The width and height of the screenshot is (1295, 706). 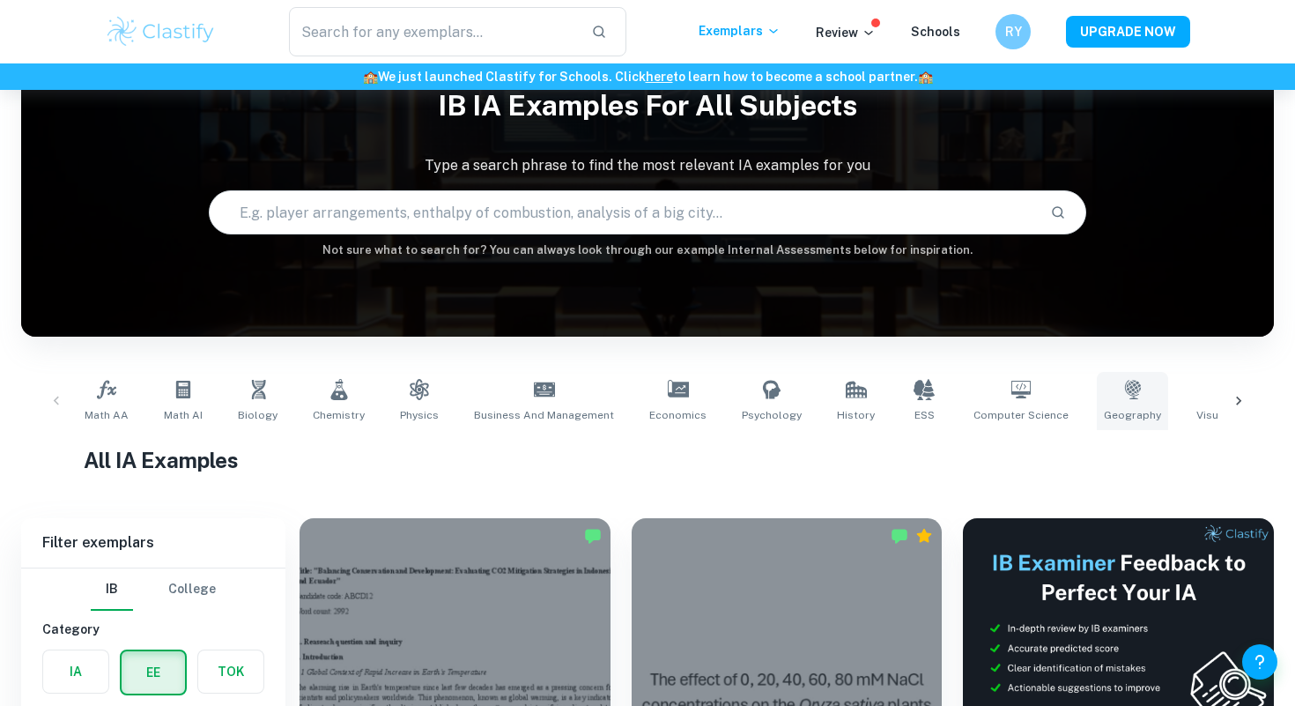 I want to click on button: Help and Feedback, so click(x=1260, y=662).